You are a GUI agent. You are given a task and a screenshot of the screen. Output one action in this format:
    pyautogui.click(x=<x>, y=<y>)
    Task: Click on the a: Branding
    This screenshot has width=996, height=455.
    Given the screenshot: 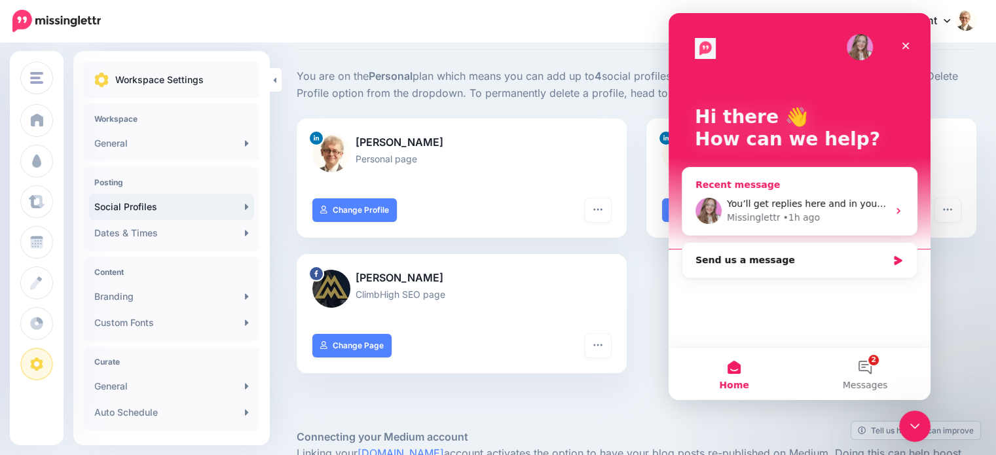 What is the action you would take?
    pyautogui.click(x=172, y=297)
    